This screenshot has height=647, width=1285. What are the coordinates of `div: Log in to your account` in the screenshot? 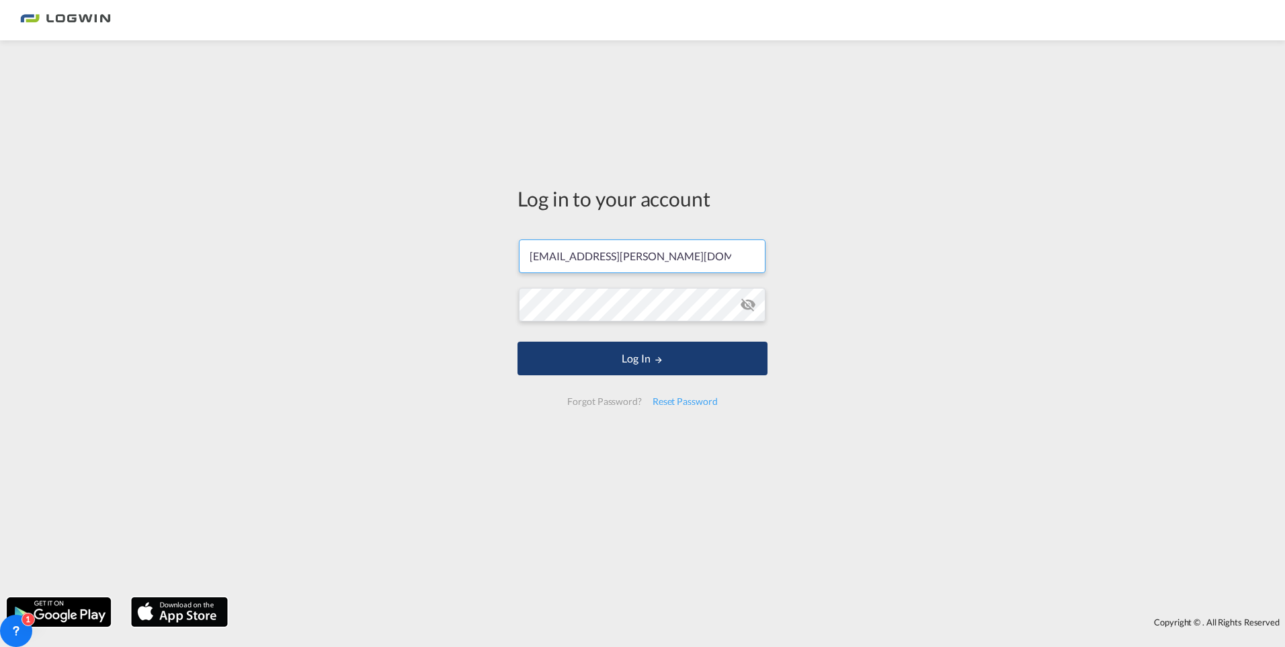 It's located at (643, 198).